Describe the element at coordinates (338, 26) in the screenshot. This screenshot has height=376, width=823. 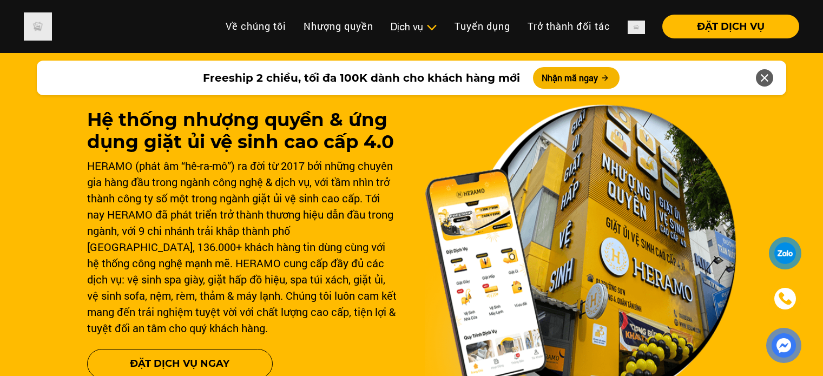
I see `a: Nhượng quyền` at that location.